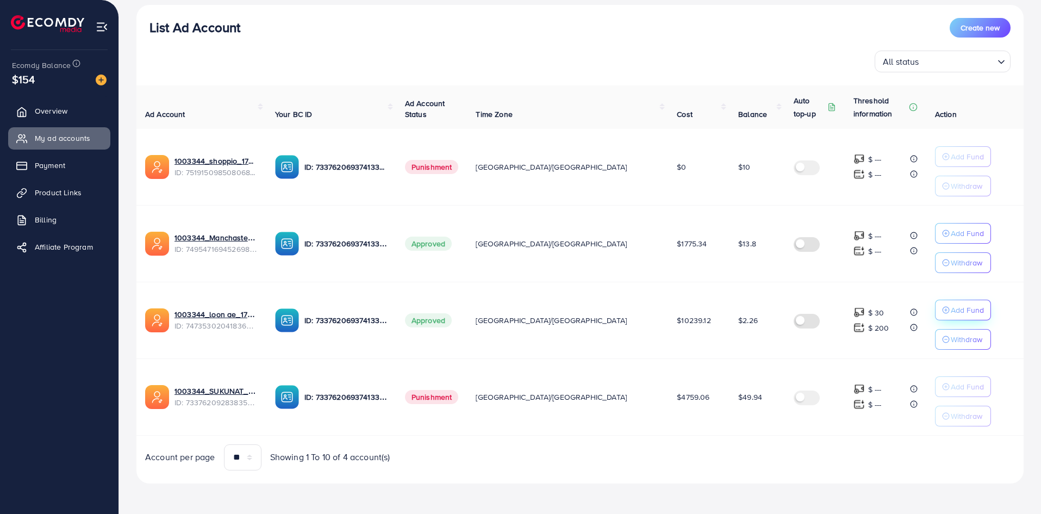 This screenshot has width=1041, height=514. I want to click on a: Billing, so click(59, 220).